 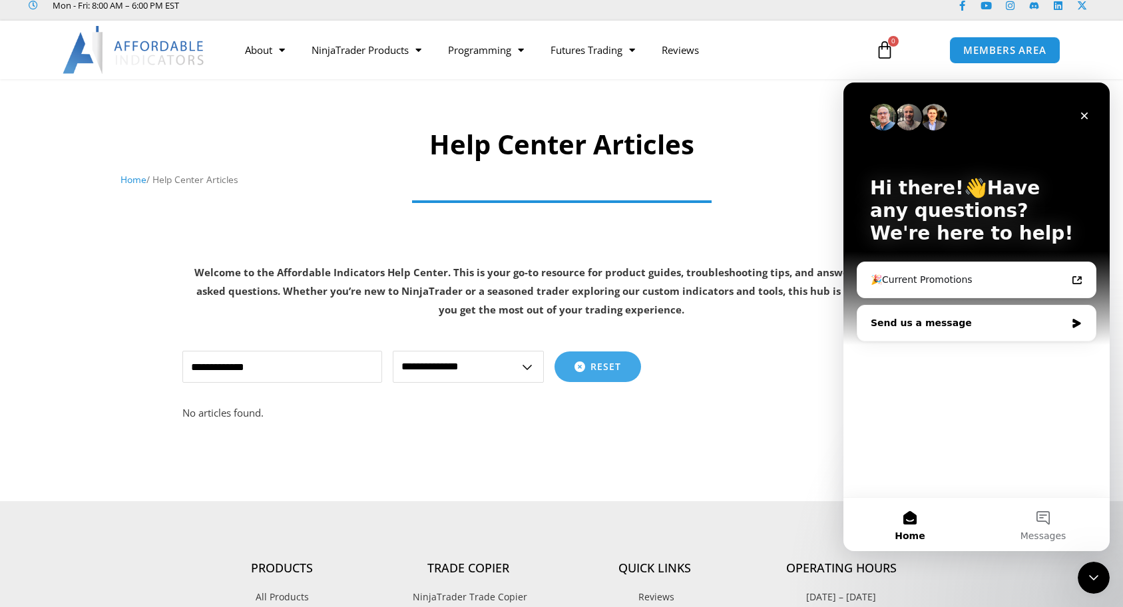 I want to click on a: Futures Trading, so click(x=592, y=50).